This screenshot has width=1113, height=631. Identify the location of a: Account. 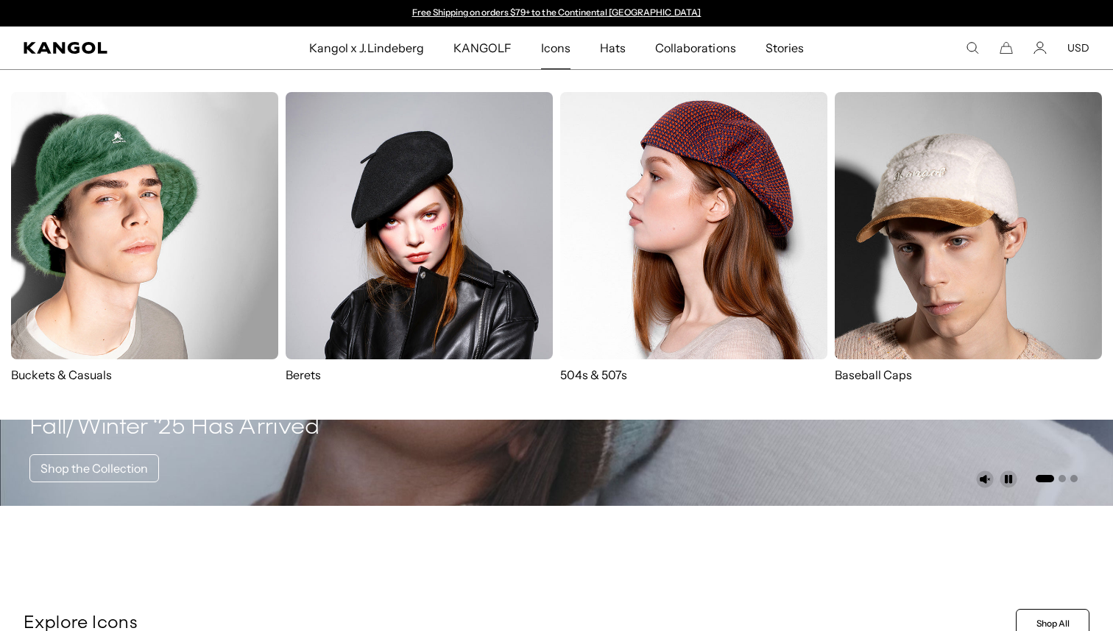
(1040, 48).